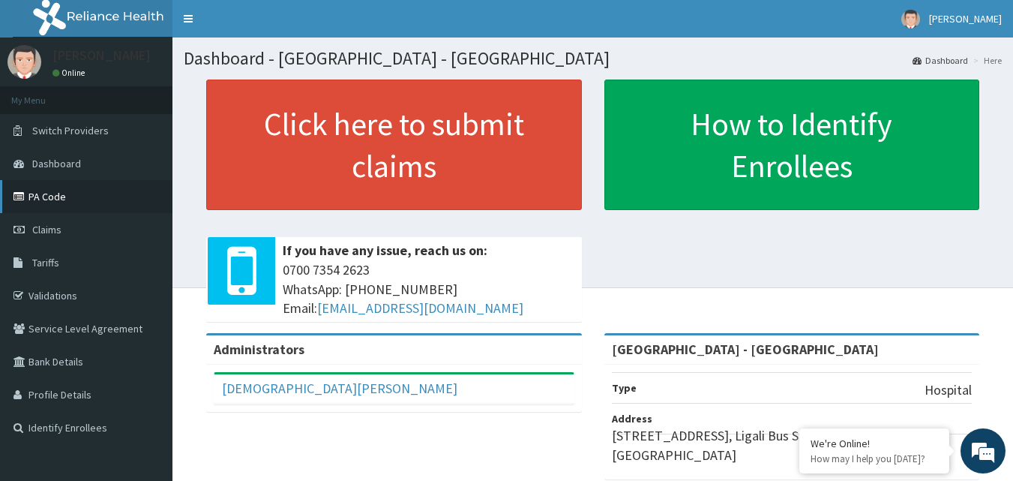 Image resolution: width=1013 pixels, height=481 pixels. Describe the element at coordinates (47, 230) in the screenshot. I see `span: Claims` at that location.